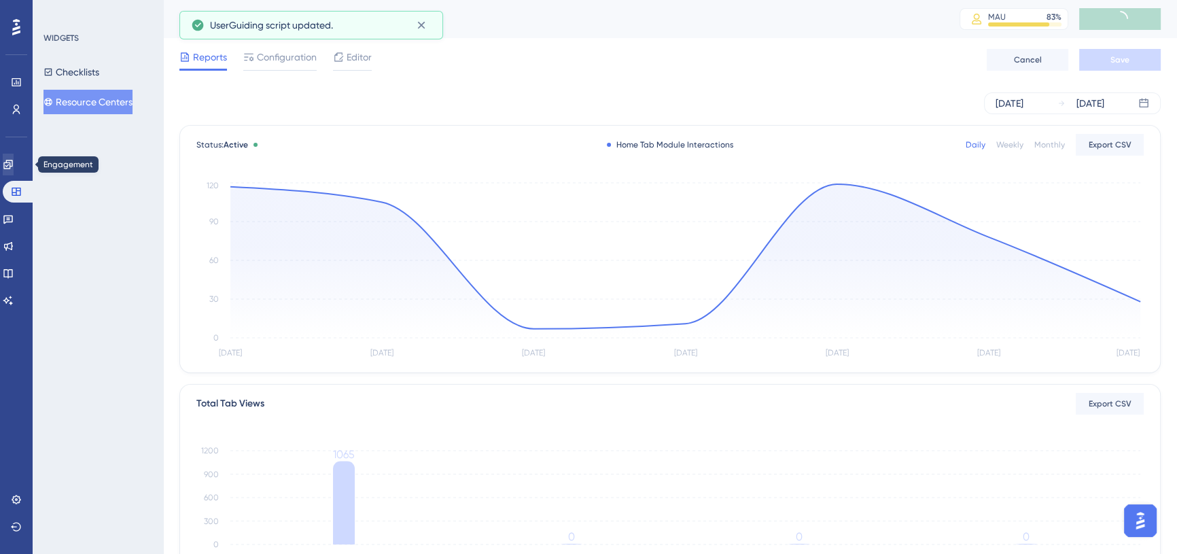 This screenshot has width=1177, height=554. I want to click on div: Monthly, so click(1050, 145).